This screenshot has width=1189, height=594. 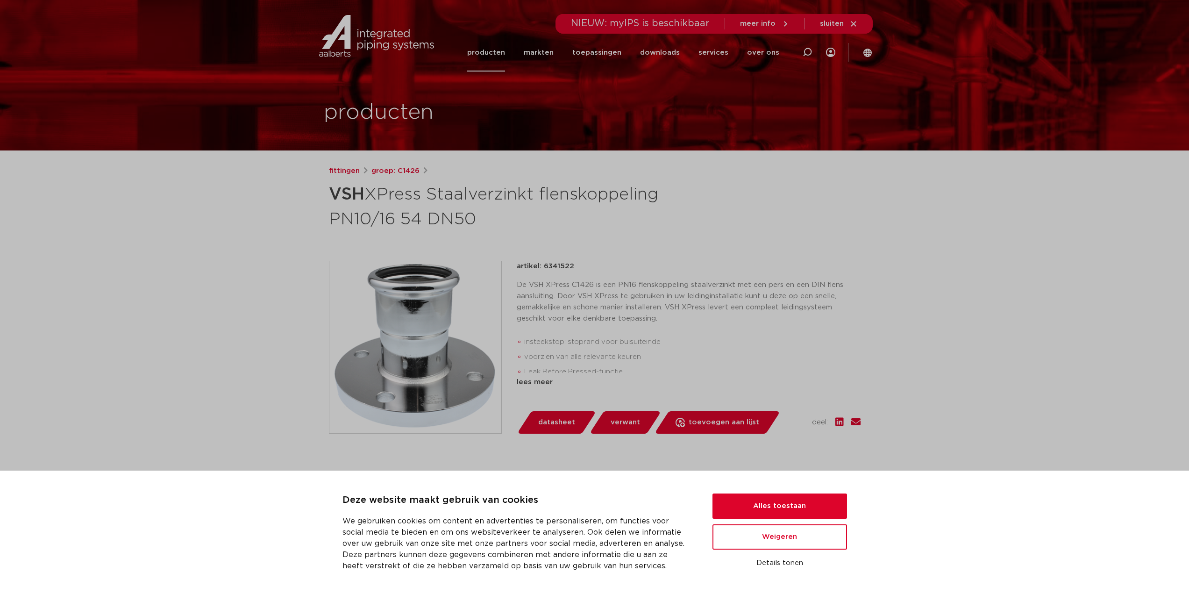 What do you see at coordinates (692, 372) in the screenshot?
I see `li: Leak Before Pressed-functie` at bounding box center [692, 372].